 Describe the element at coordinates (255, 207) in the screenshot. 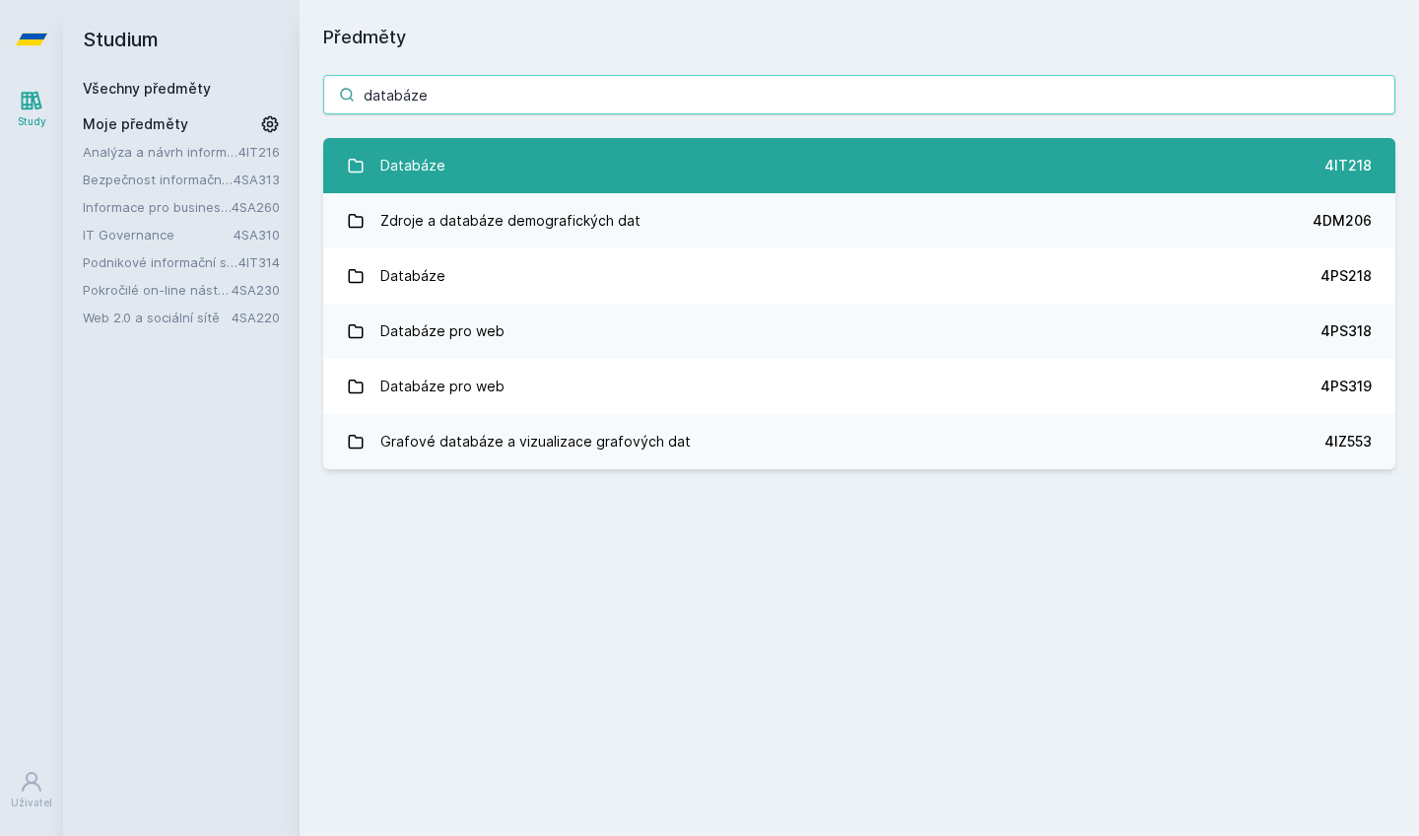

I see `a: 4SA260` at that location.